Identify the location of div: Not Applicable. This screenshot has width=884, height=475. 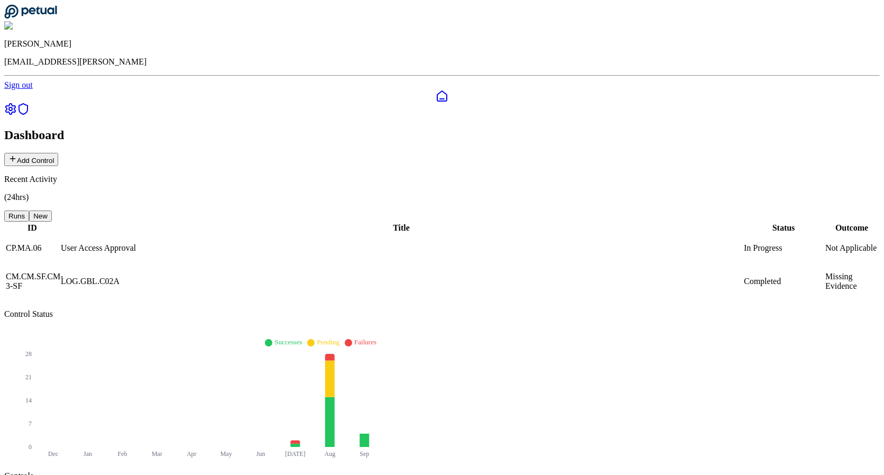
(851, 248).